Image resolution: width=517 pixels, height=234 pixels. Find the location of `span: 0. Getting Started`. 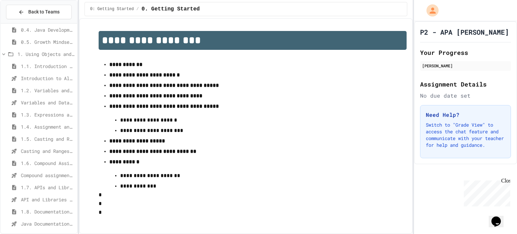

span: 0. Getting Started is located at coordinates (171, 9).